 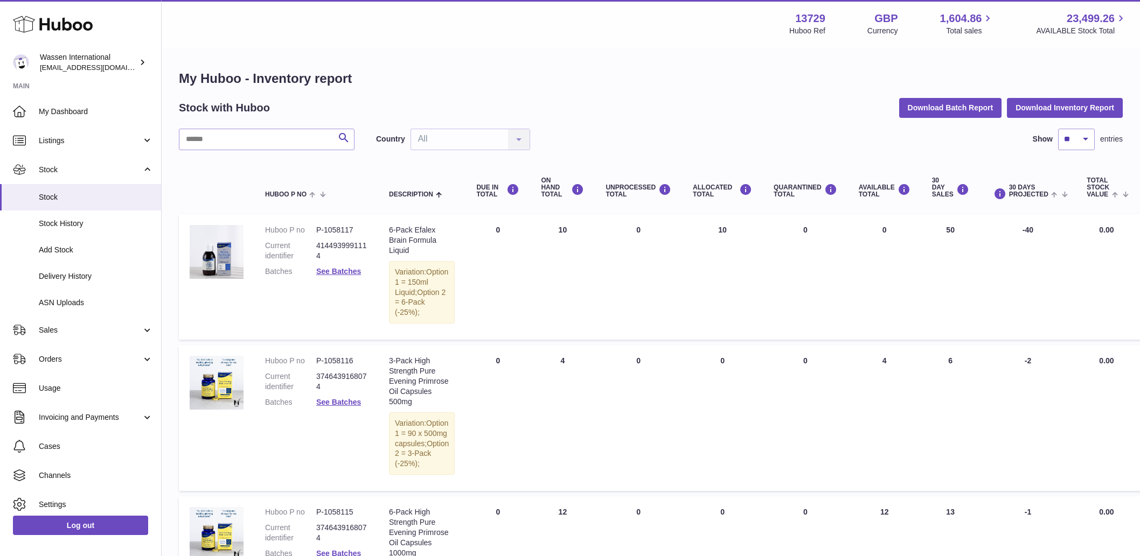 What do you see at coordinates (1098, 188) in the screenshot?
I see `span: Total stock value` at bounding box center [1098, 188].